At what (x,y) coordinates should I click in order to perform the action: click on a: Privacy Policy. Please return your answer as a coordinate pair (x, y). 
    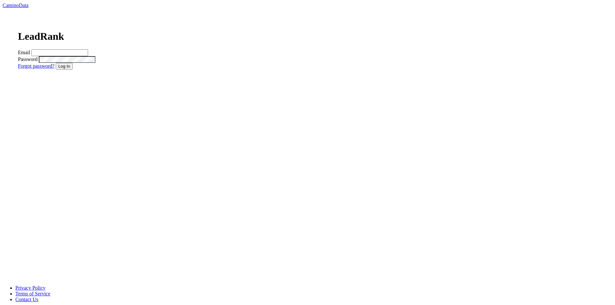
    Looking at the image, I should click on (30, 287).